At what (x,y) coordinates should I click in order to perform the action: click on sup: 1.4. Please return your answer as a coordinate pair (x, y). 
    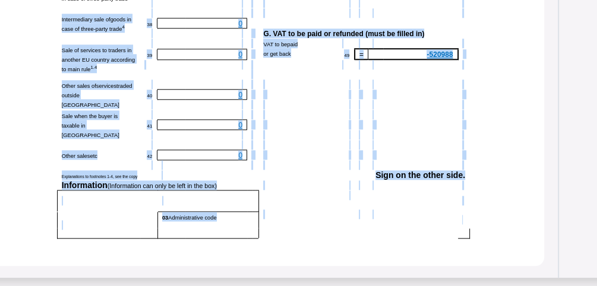
    Looking at the image, I should click on (93, 67).